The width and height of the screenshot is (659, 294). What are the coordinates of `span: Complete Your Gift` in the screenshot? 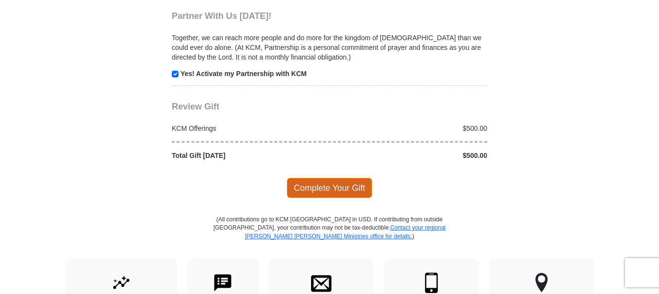 It's located at (329, 188).